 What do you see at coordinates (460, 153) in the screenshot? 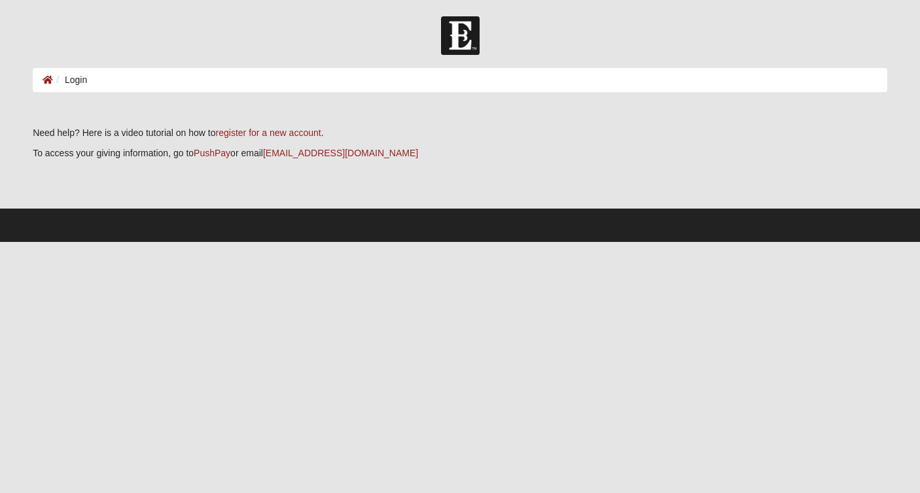
I see `p: To access your giving information, go to or email` at bounding box center [460, 153].